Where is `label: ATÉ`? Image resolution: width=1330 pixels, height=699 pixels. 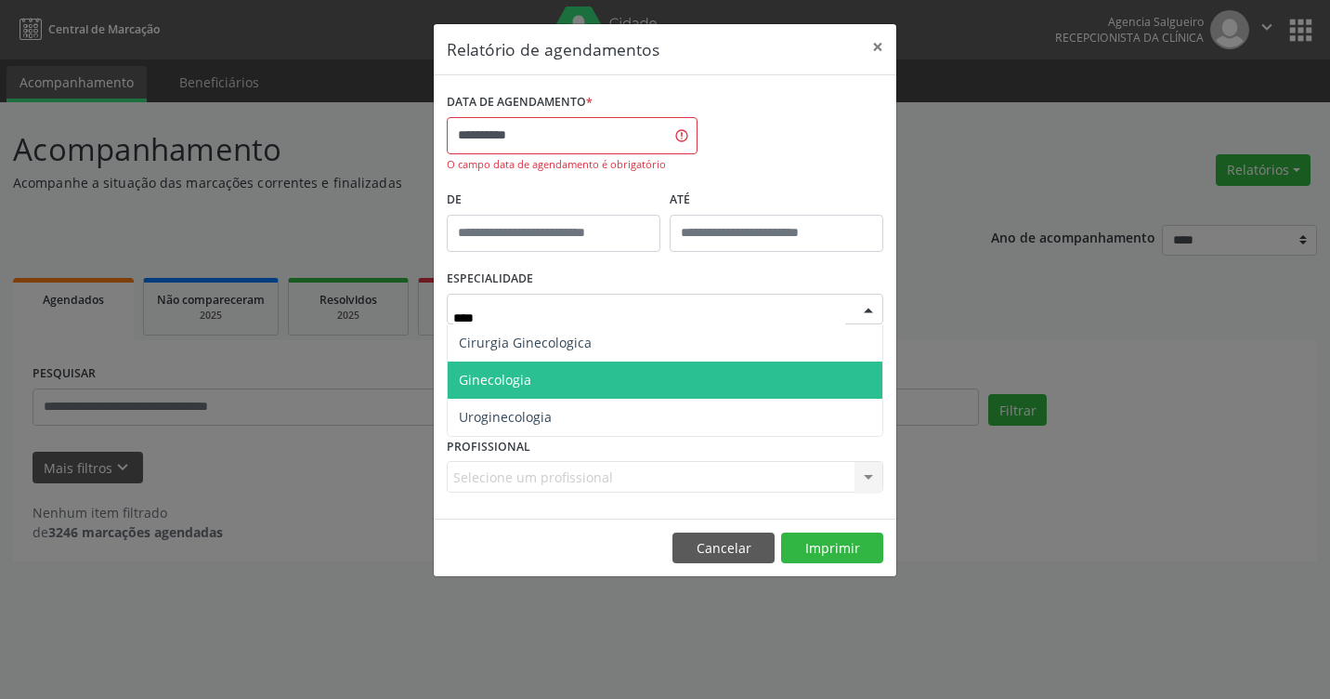 label: ATÉ is located at coordinates (777, 200).